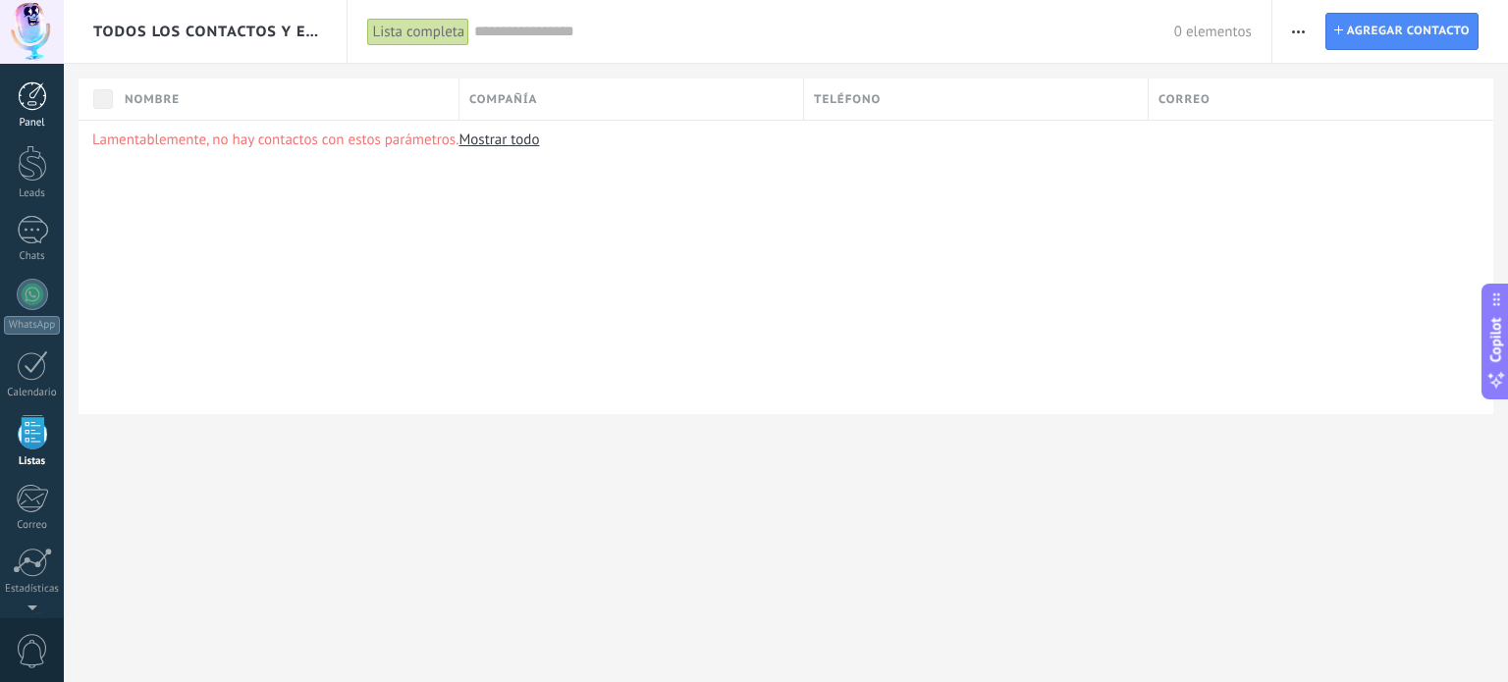 The width and height of the screenshot is (1508, 682). Describe the element at coordinates (32, 123) in the screenshot. I see `div: Panel` at that location.